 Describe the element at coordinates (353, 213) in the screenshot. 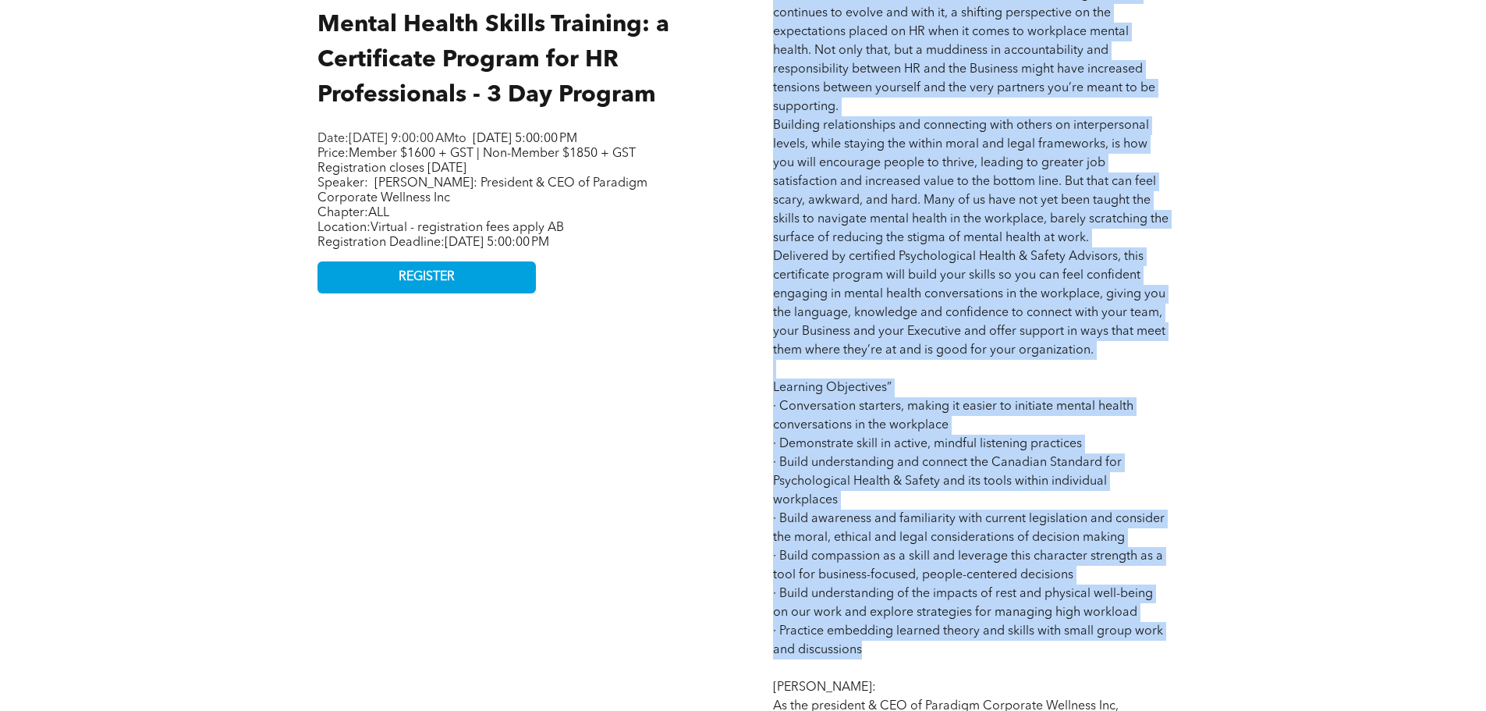

I see `span: Chapter:` at that location.